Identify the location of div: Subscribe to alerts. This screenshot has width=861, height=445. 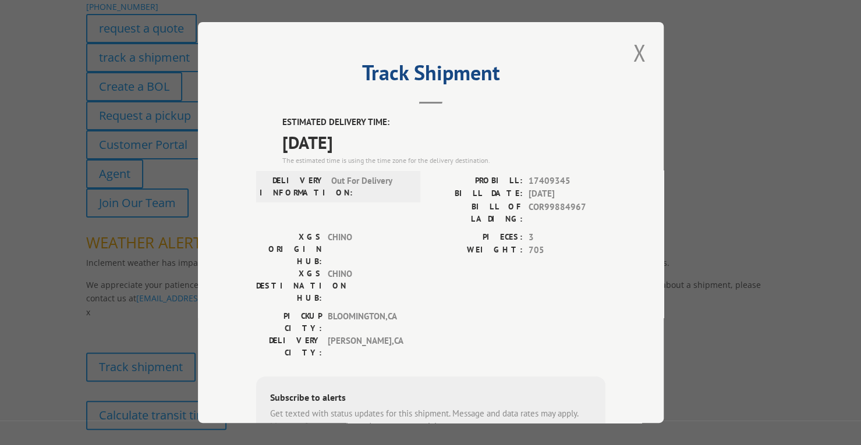
(431, 399).